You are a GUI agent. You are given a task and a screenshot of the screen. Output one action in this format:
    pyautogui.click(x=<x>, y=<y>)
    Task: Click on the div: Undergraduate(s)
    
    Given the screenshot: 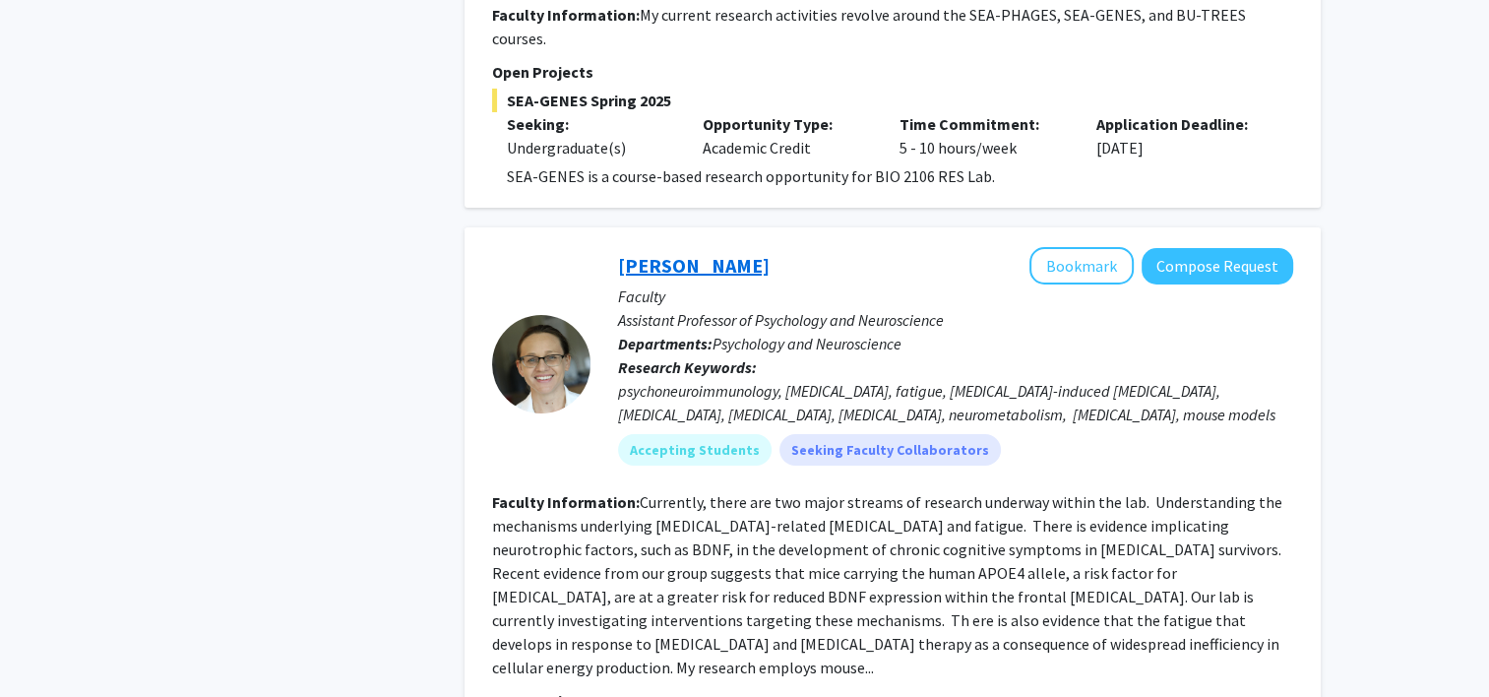 What is the action you would take?
    pyautogui.click(x=590, y=148)
    